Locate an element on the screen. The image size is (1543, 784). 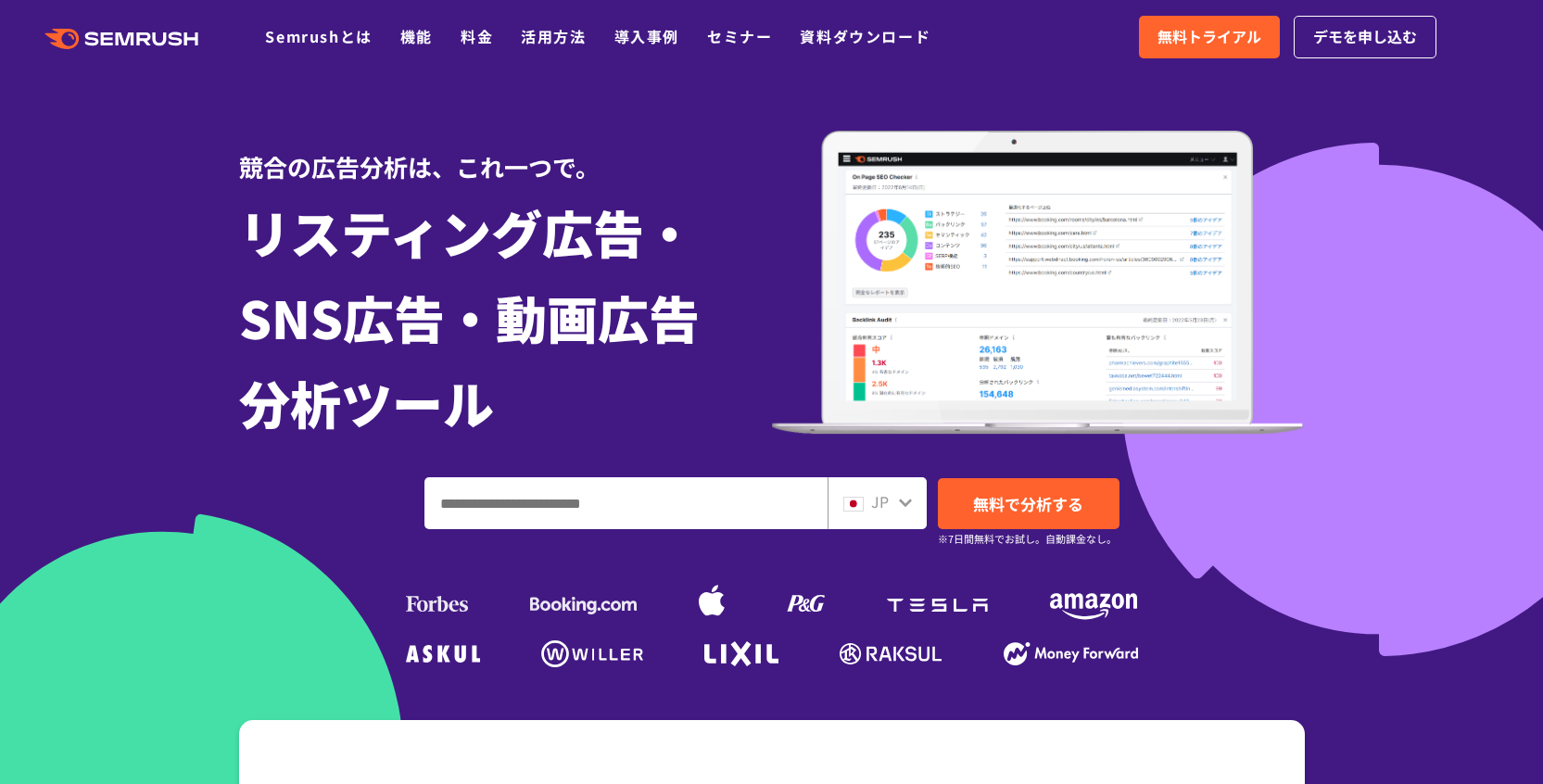
a: デモを申し込む is located at coordinates (1365, 37).